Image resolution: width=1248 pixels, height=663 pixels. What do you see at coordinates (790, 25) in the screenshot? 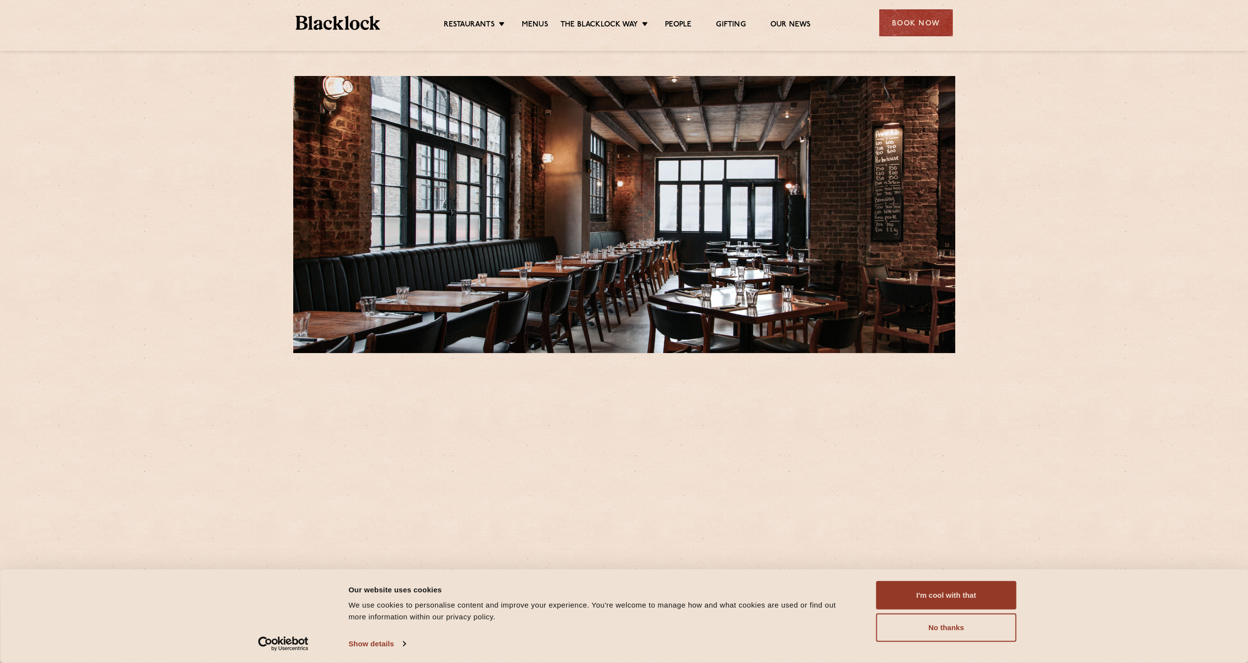
I see `a: Our News` at bounding box center [790, 25].